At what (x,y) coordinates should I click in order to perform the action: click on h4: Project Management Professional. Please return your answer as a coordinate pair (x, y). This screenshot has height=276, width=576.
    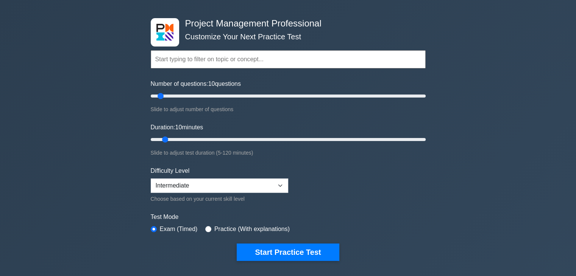
    Looking at the image, I should click on (285, 23).